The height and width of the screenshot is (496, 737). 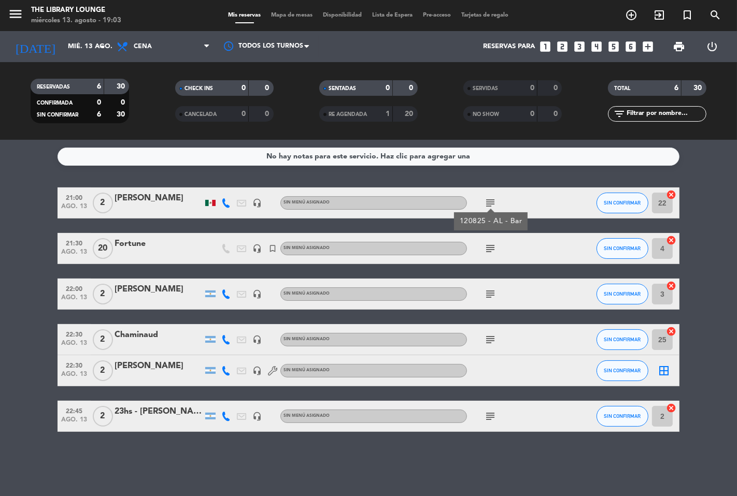 I want to click on div: No hay notas para este servicio. Haz clic para agregar una, so click(x=368, y=157).